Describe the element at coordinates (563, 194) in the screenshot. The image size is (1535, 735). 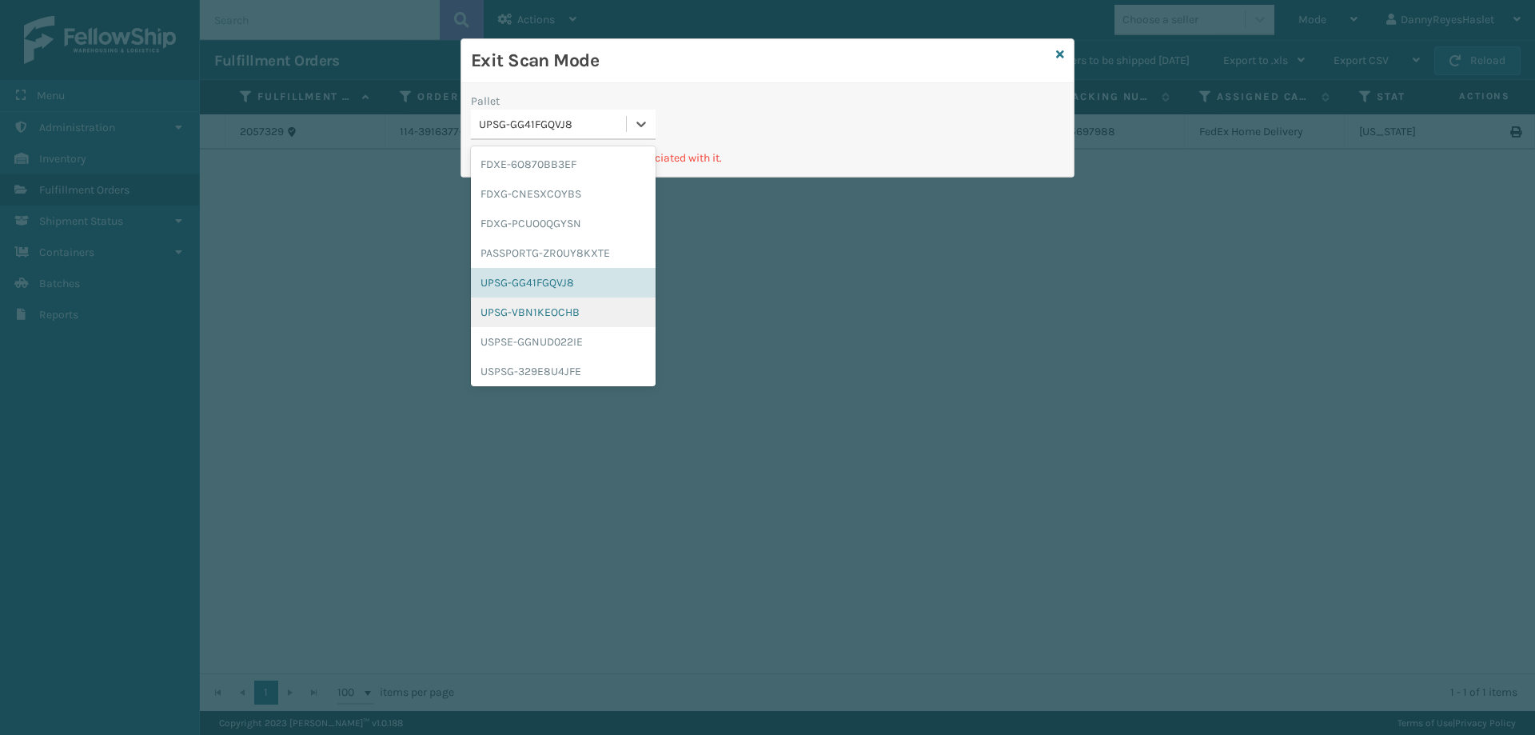
I see `div: FDXG-CNESXCOYBS` at that location.